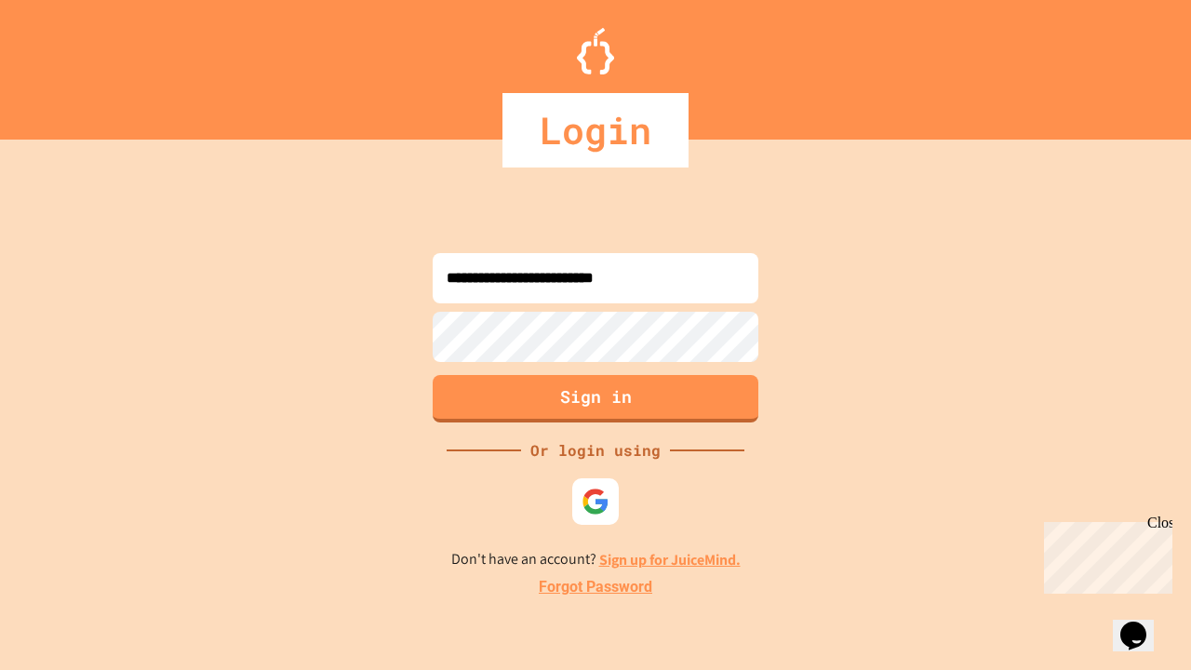  I want to click on div: Chat with us now!Close, so click(68, 62).